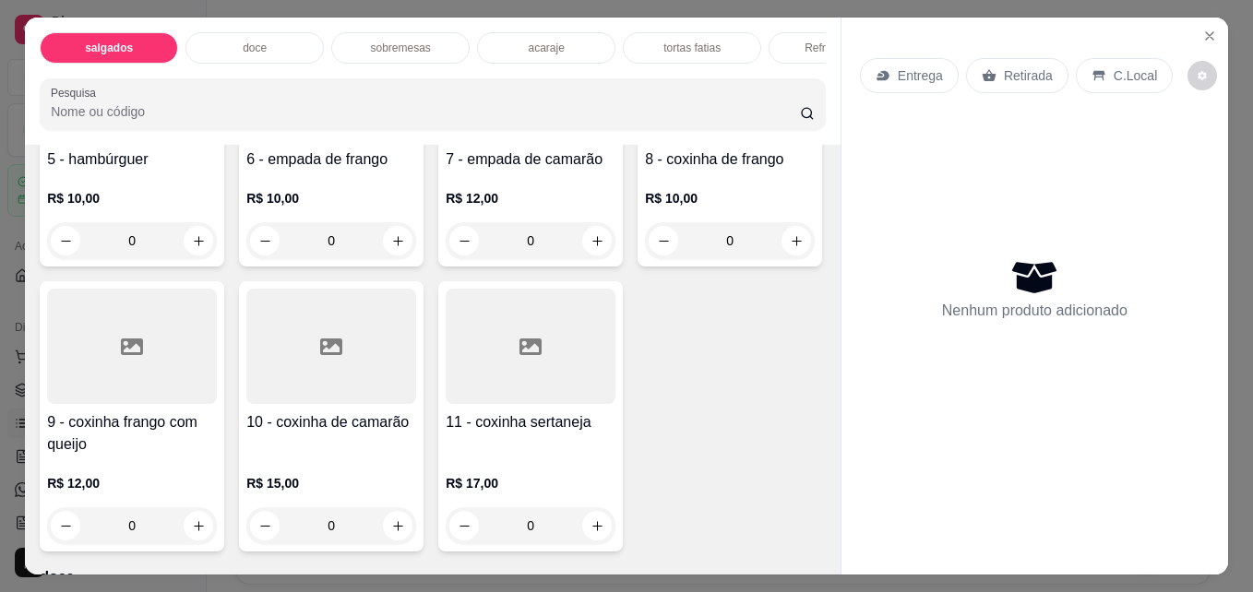 The width and height of the screenshot is (1253, 592). Describe the element at coordinates (77, 92) in the screenshot. I see `label: Pesquisa` at that location.